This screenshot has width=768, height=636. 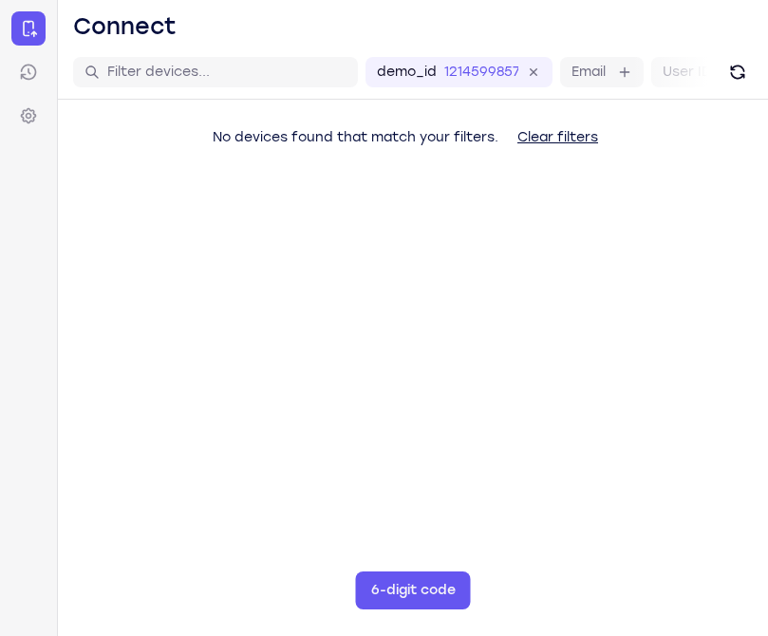 What do you see at coordinates (28, 116) in the screenshot?
I see `a: Settings` at bounding box center [28, 116].